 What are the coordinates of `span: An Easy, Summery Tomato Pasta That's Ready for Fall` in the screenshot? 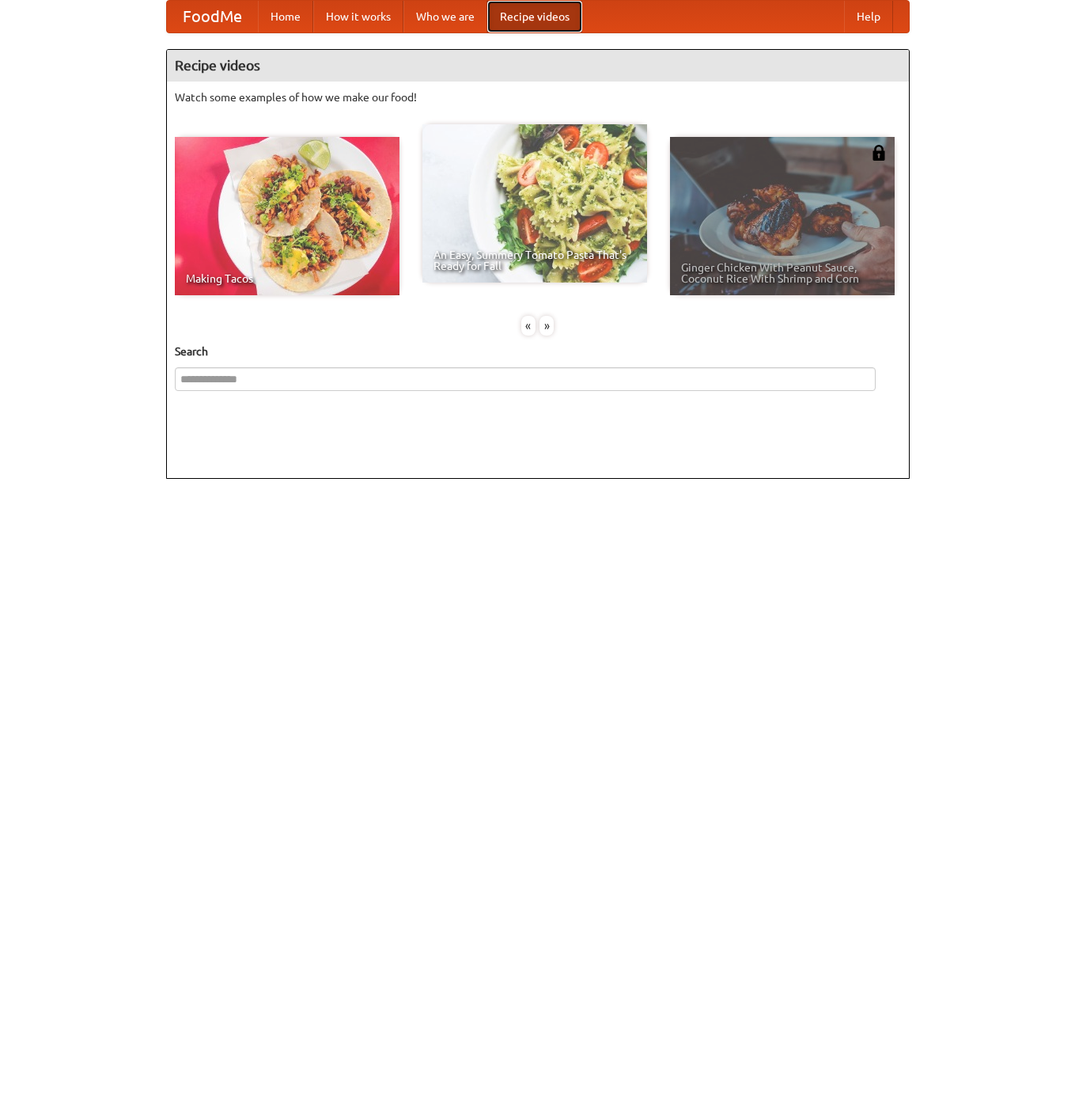 It's located at (534, 260).